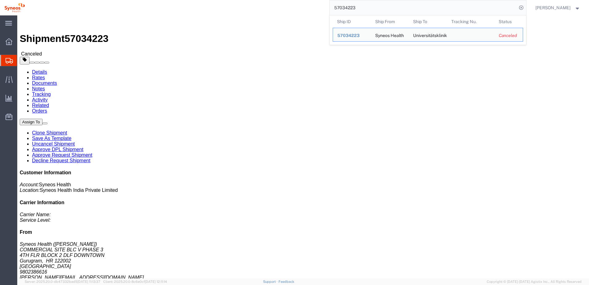  Describe the element at coordinates (352, 35) in the screenshot. I see `div: 57034223` at that location.